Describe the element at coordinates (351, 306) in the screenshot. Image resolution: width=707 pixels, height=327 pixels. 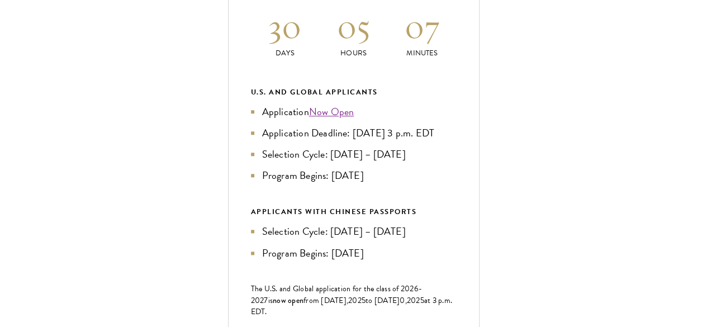
I see `span: at 3 p.m. EDT.` at that location.